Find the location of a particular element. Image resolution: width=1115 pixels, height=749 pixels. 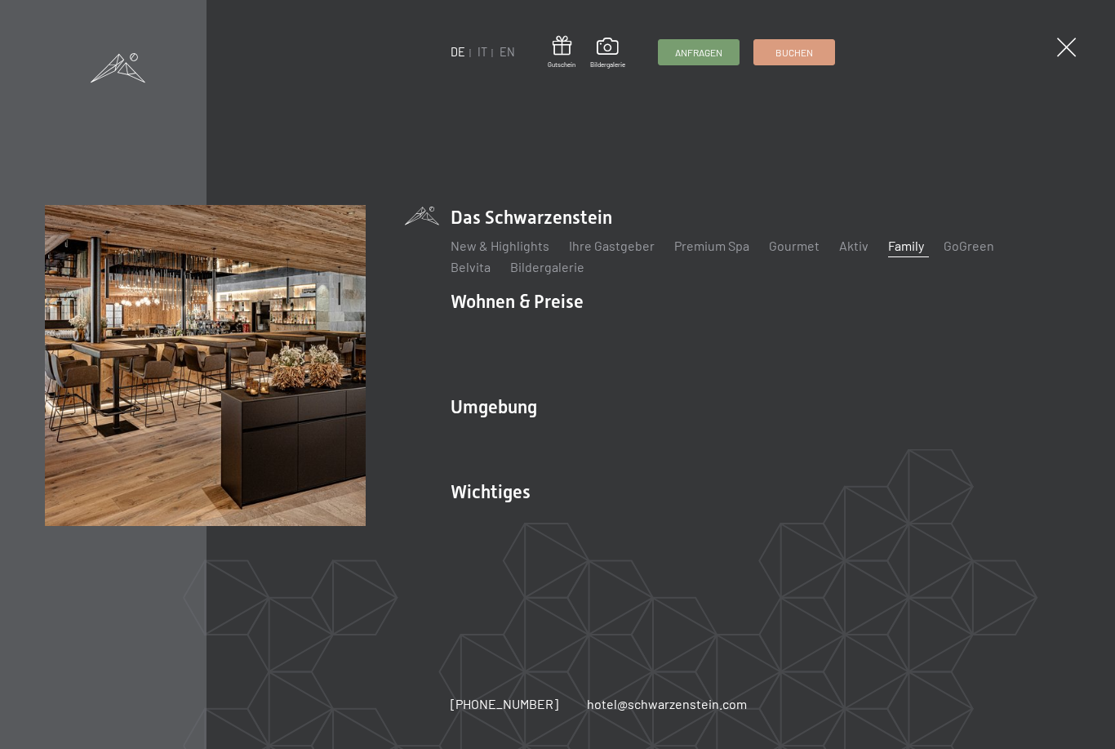

a: hotel@schwarzenstein.com is located at coordinates (667, 704).